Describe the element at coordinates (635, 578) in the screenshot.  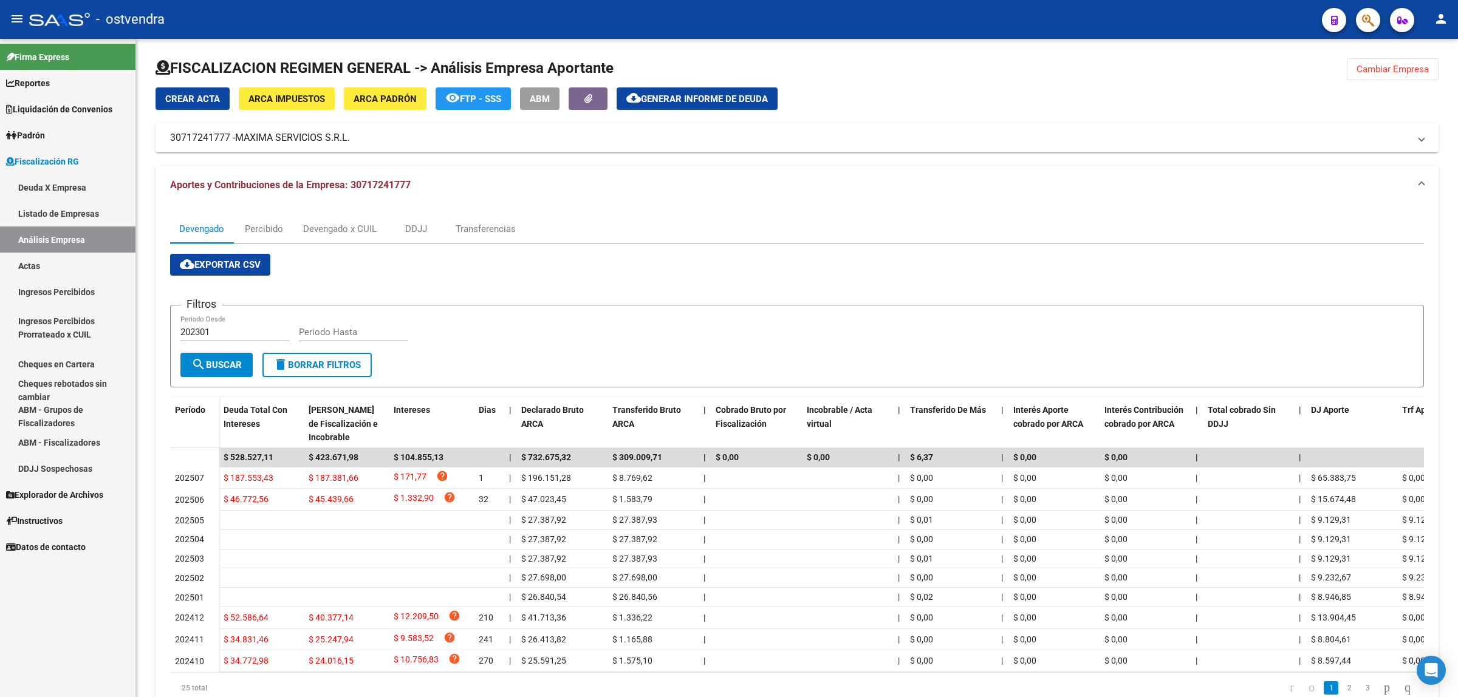
I see `span: $ 27.698,00` at that location.